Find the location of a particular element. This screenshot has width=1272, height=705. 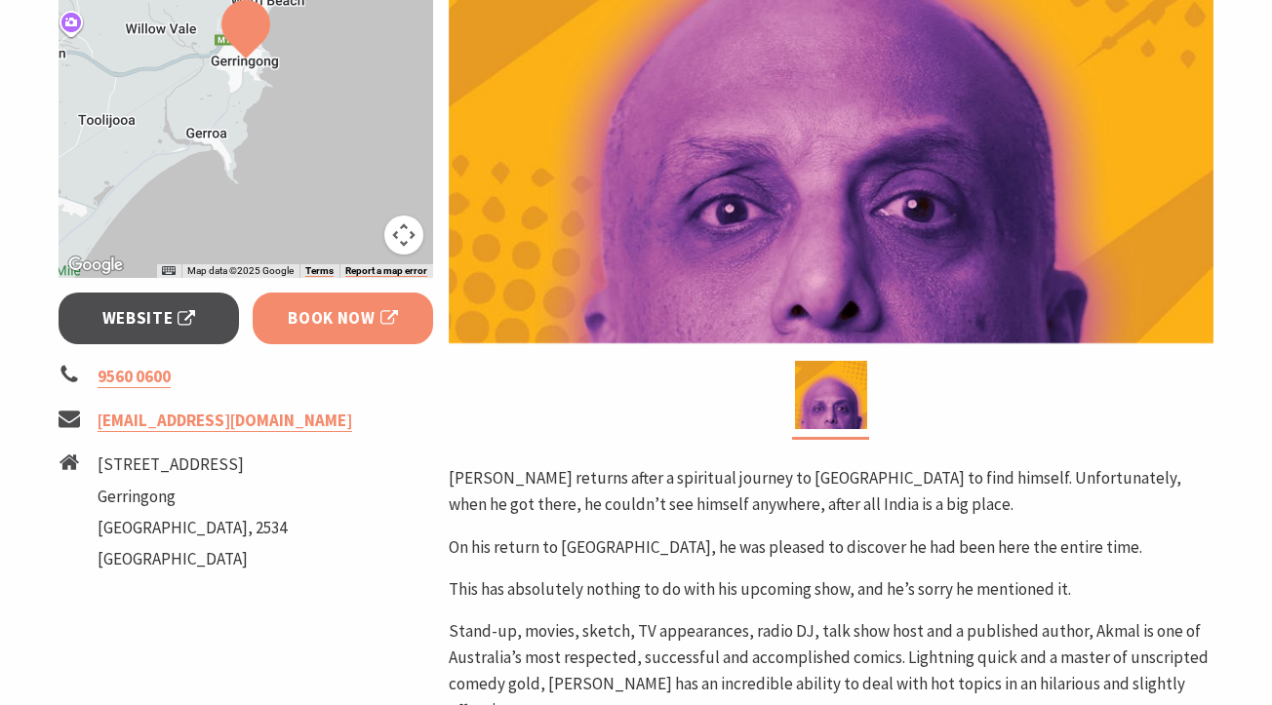

a: Click to see this area on Google Maps is located at coordinates (96, 265).